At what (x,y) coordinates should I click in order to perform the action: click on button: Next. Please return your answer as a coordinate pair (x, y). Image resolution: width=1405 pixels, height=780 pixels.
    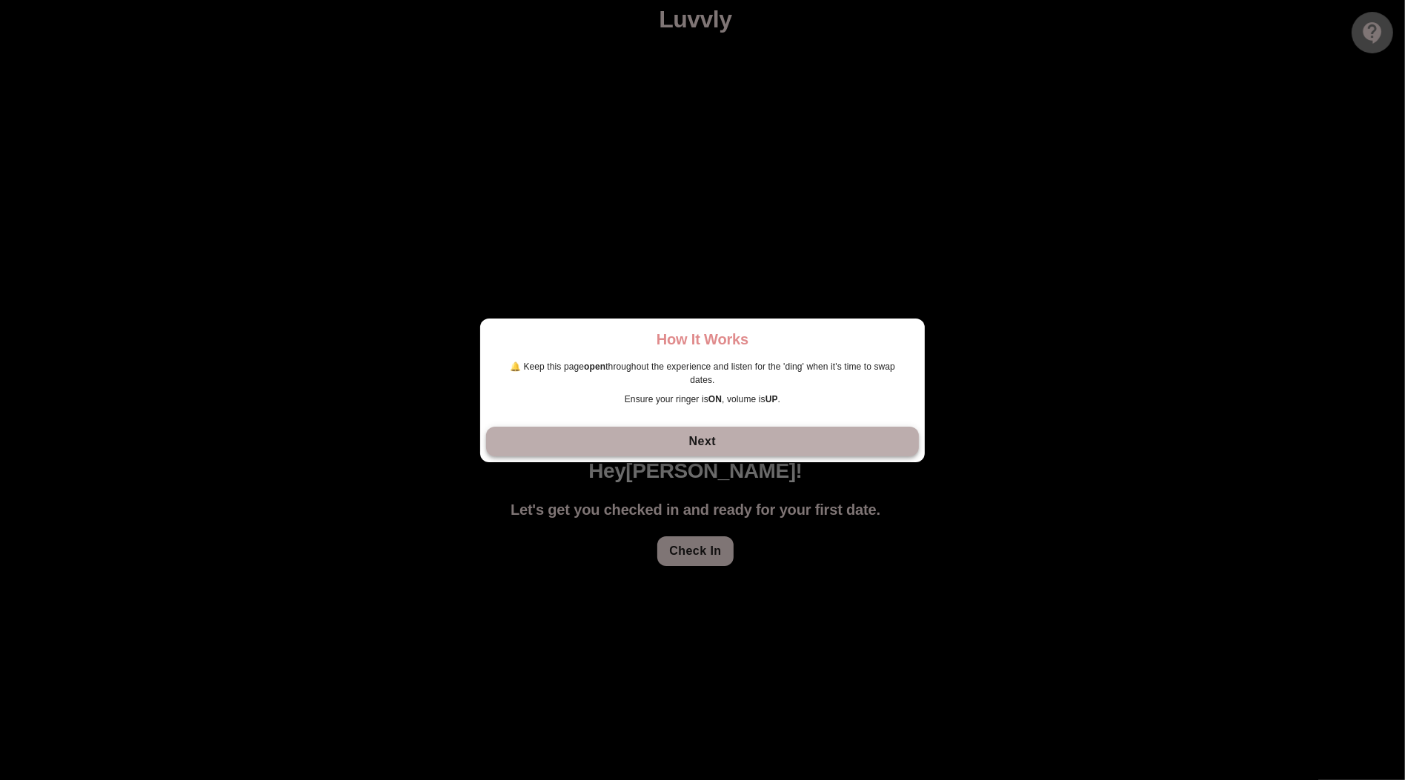
    Looking at the image, I should click on (702, 442).